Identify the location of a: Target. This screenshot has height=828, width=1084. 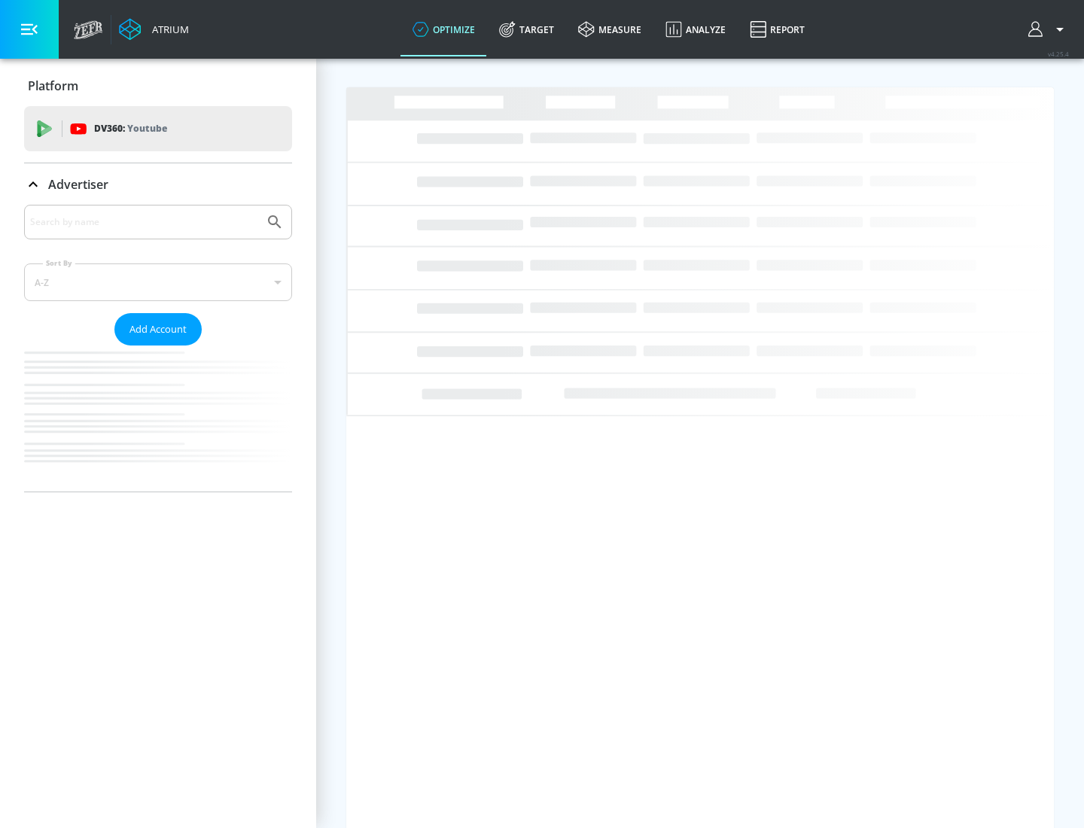
(526, 29).